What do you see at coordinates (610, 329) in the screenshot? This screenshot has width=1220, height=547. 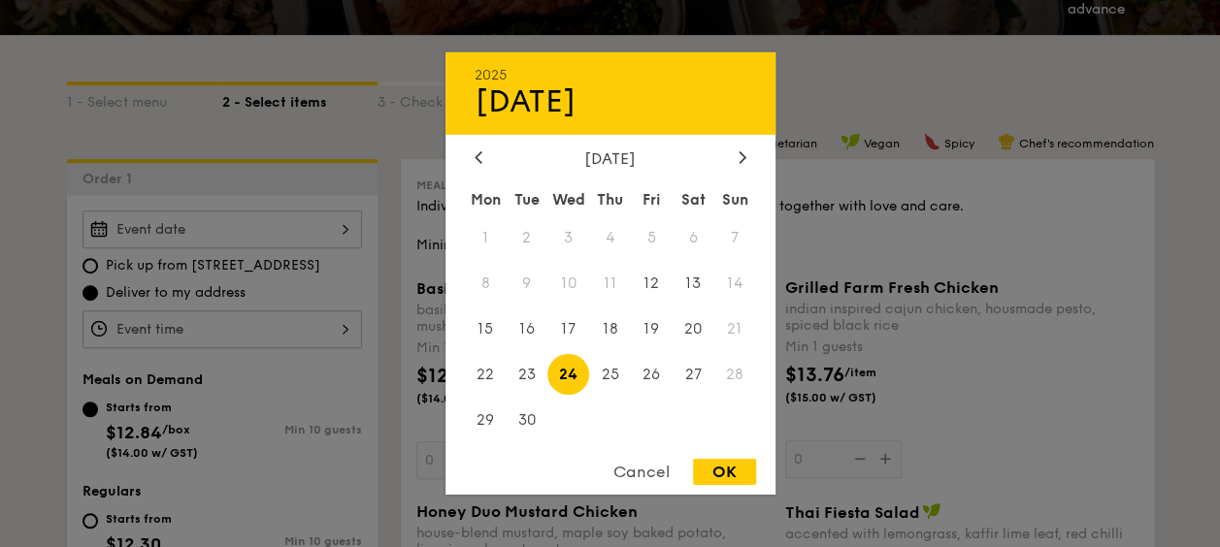 I see `span: 18` at bounding box center [610, 329].